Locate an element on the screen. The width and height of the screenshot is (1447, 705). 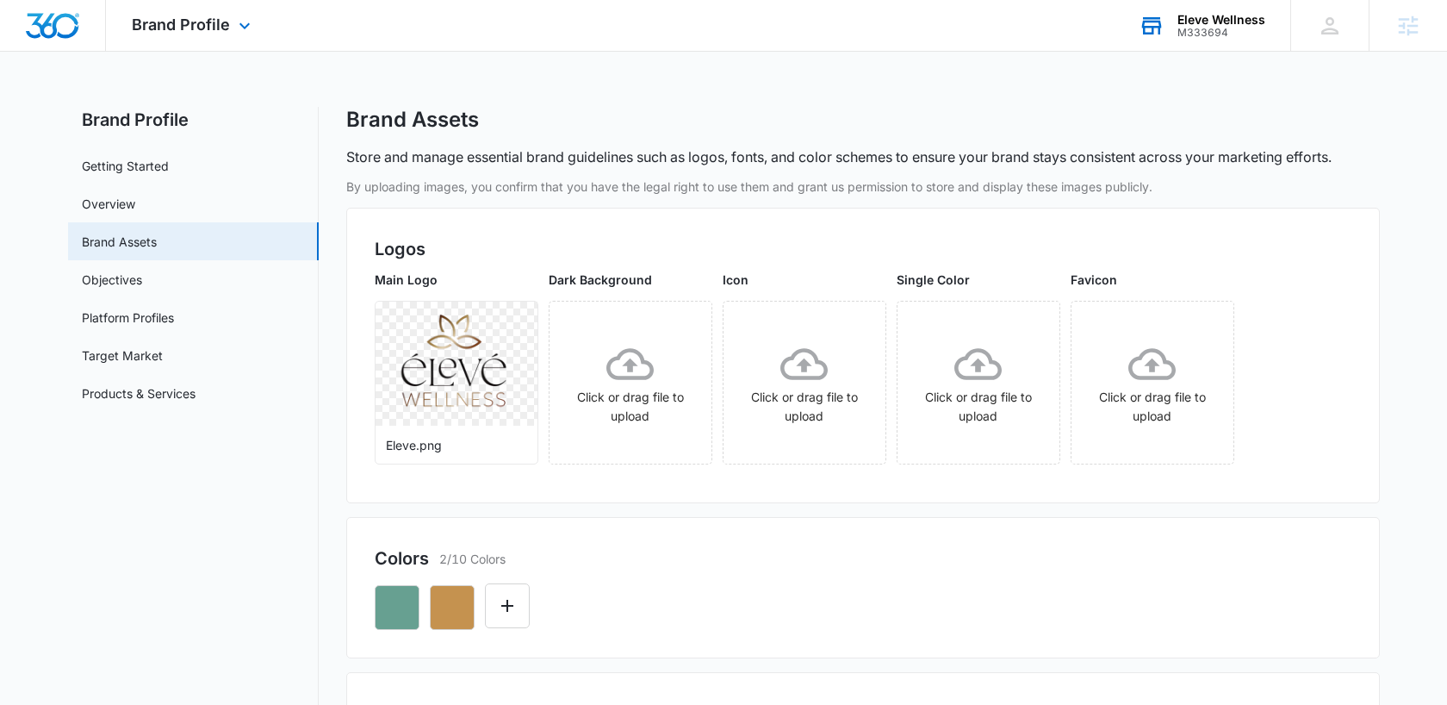
div: account id is located at coordinates (1221, 33).